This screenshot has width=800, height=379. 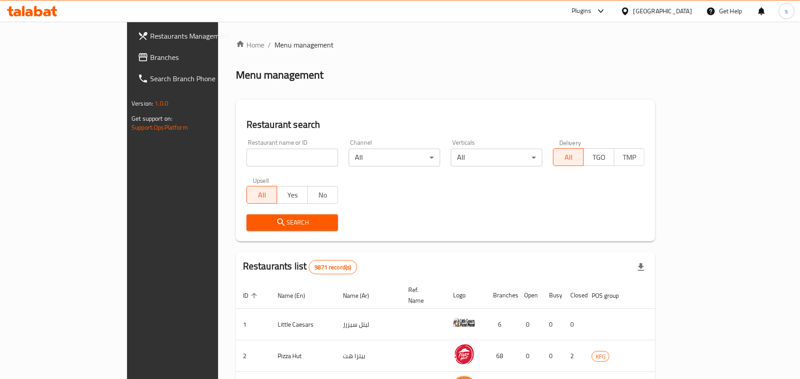 What do you see at coordinates (630, 157) in the screenshot?
I see `span: TMP` at bounding box center [630, 157].